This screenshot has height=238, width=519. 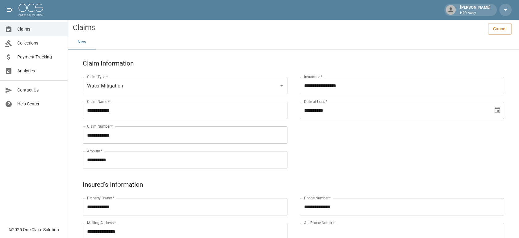 I want to click on span: Collections, so click(x=40, y=43).